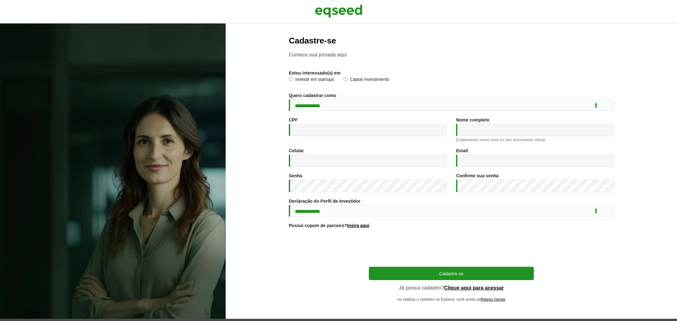  I want to click on img: EqSeed Logo, so click(339, 11).